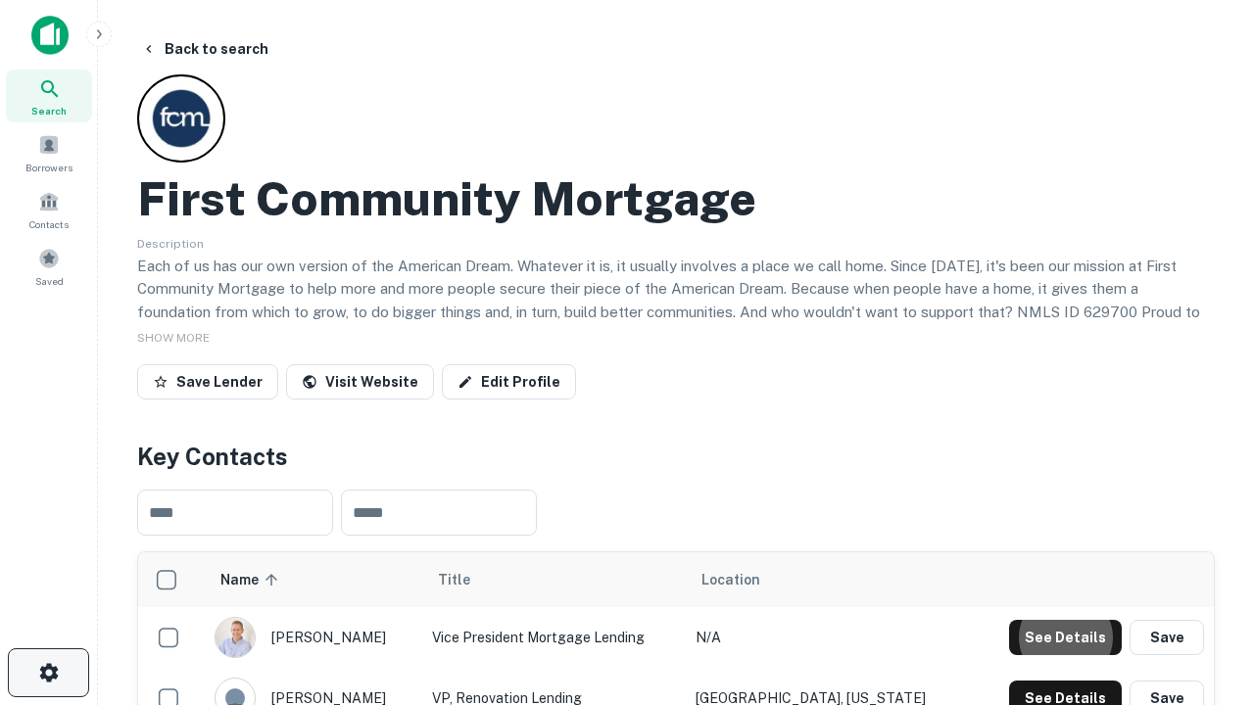  What do you see at coordinates (235, 638) in the screenshot?
I see `img: 1520878720083` at bounding box center [235, 638].